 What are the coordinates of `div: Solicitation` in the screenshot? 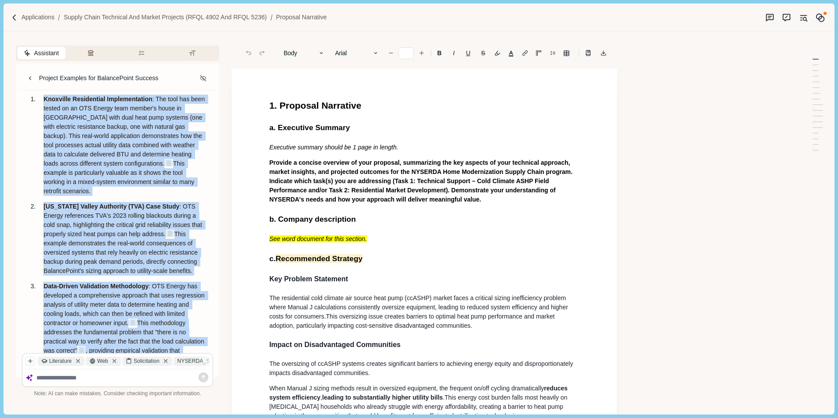 It's located at (147, 361).